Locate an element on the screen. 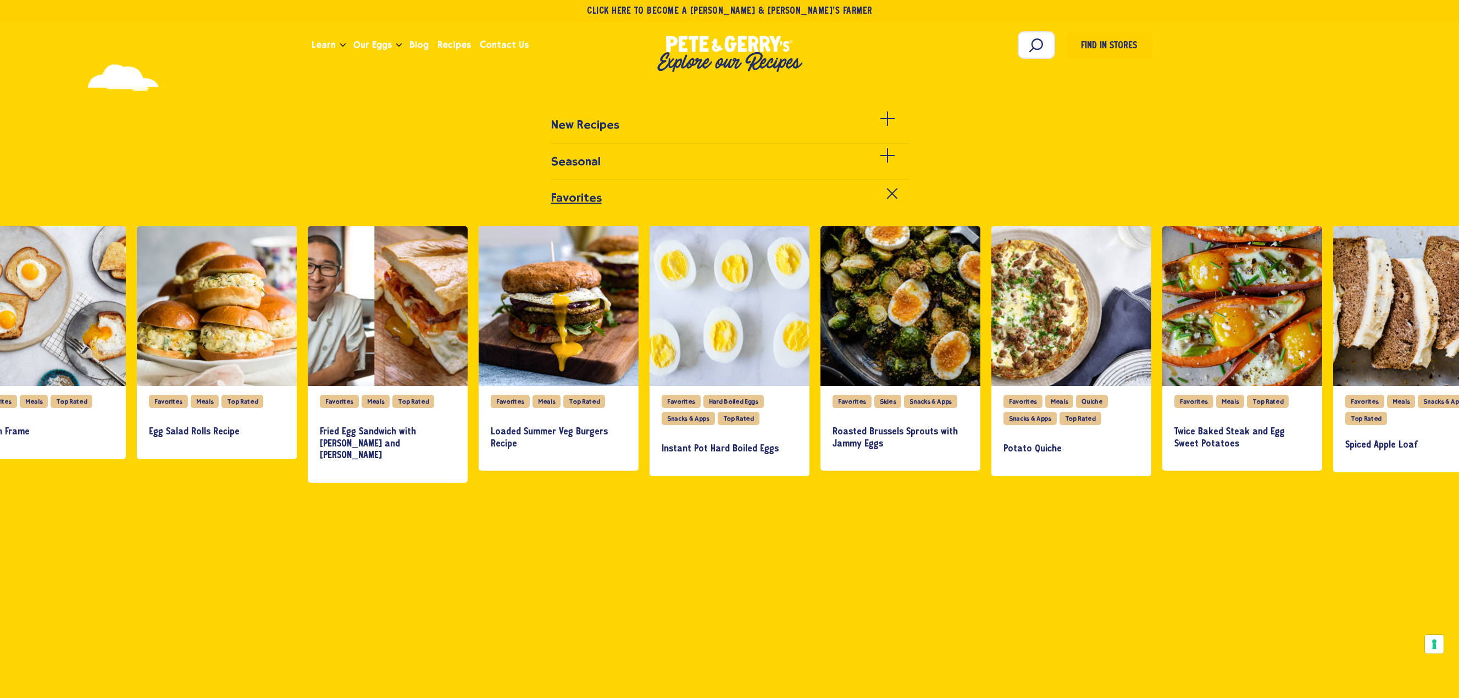  a: Blog is located at coordinates (419, 45).